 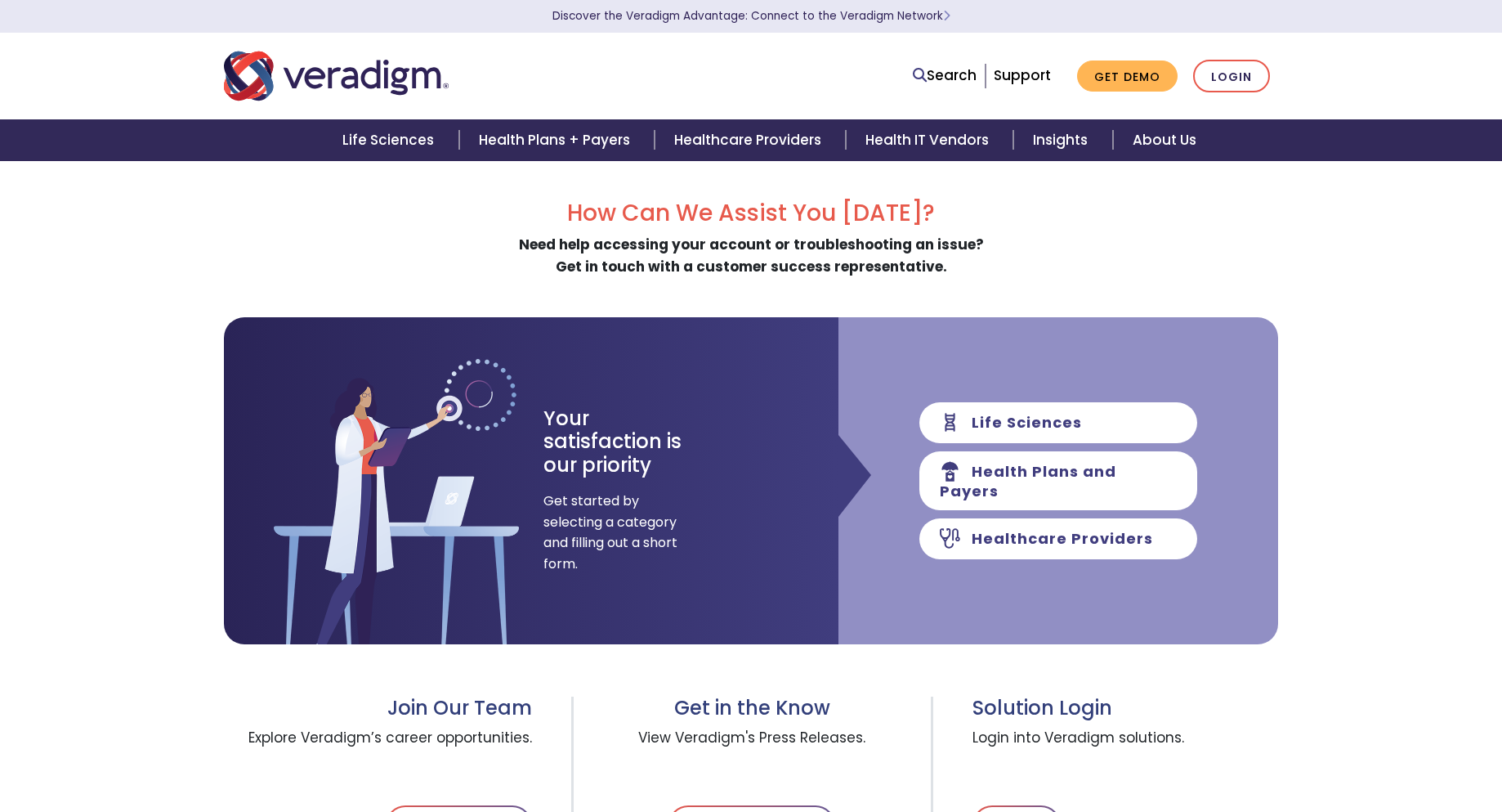 What do you see at coordinates (336, 76) in the screenshot?
I see `a: Veradigm logo` at bounding box center [336, 76].